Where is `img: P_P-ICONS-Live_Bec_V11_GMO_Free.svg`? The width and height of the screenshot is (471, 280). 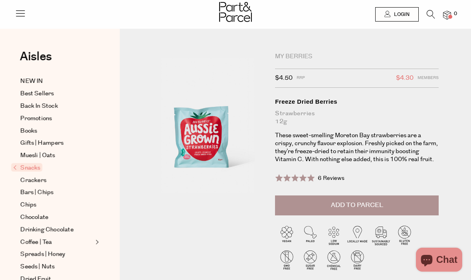
img: P_P-ICONS-Live_Bec_V11_GMO_Free.svg is located at coordinates (286, 260).